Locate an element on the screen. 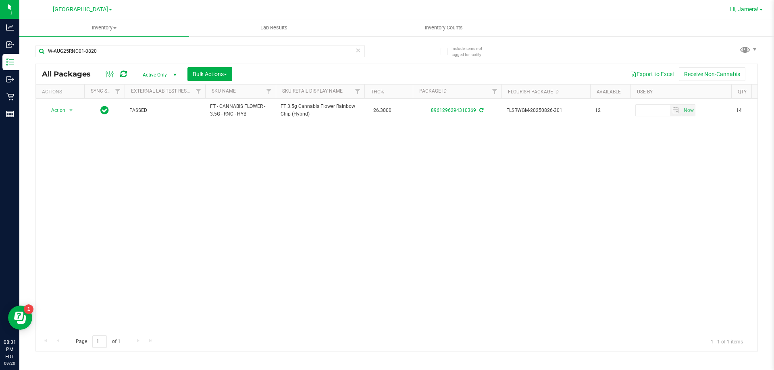 The width and height of the screenshot is (774, 370). span: 14 is located at coordinates (751, 110).